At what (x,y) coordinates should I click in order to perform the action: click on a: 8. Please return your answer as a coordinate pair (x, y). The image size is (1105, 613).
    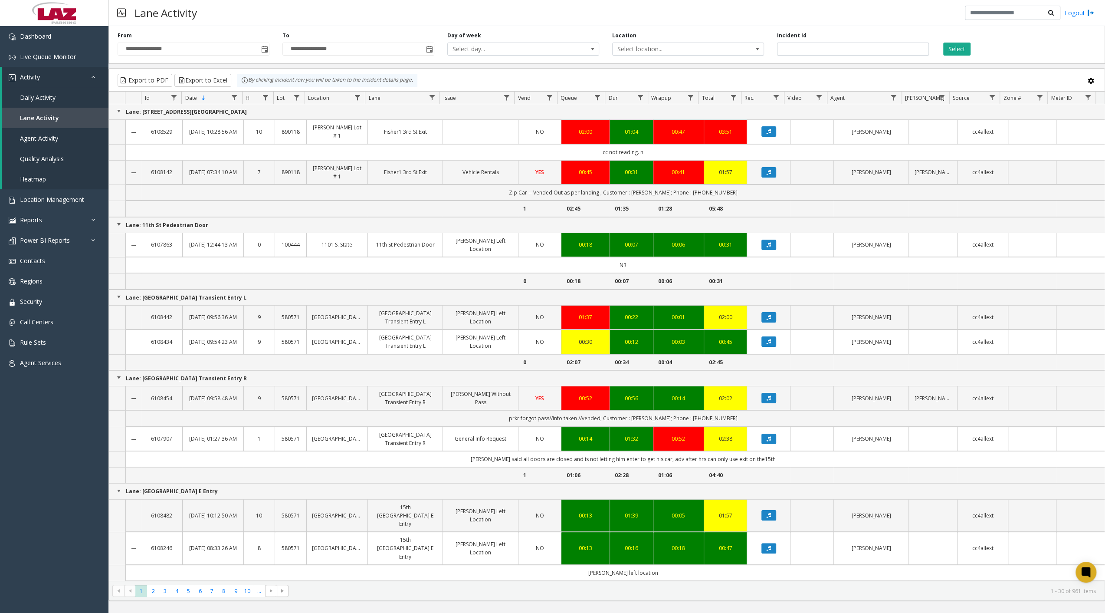
    Looking at the image, I should click on (260, 548).